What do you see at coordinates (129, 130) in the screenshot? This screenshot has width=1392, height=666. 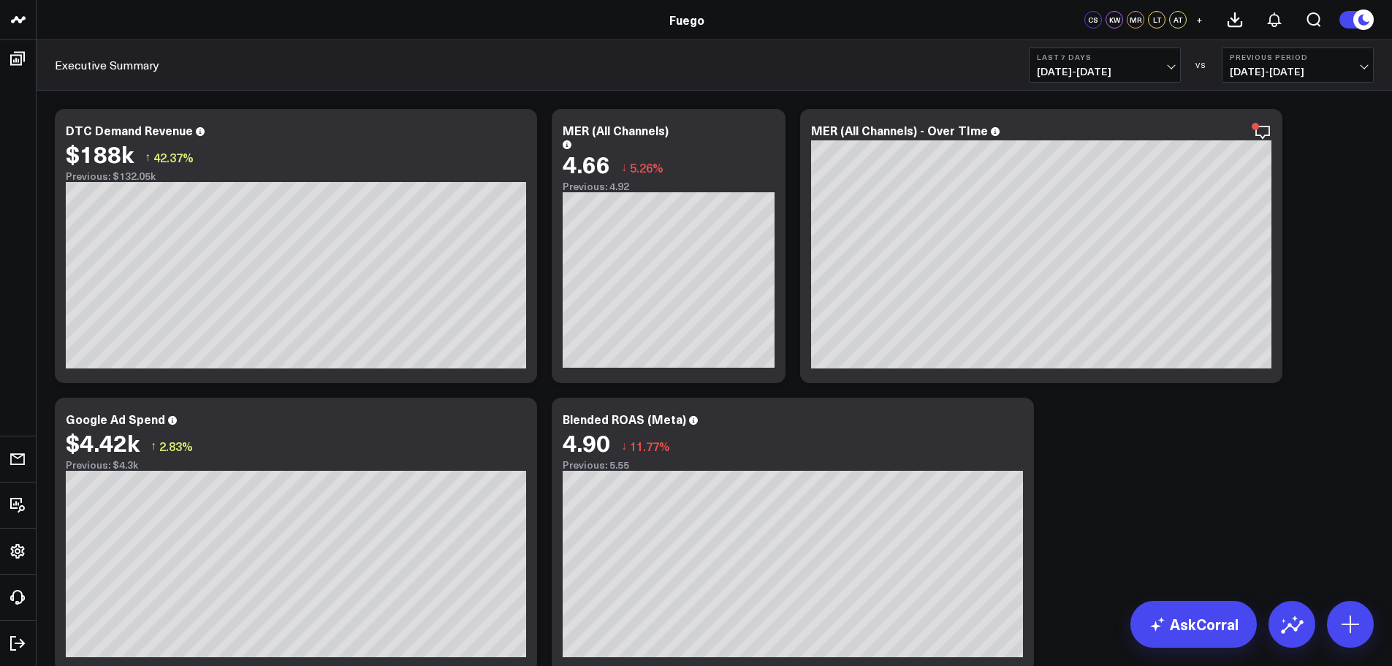 I see `div: DTC Demand Revenue` at bounding box center [129, 130].